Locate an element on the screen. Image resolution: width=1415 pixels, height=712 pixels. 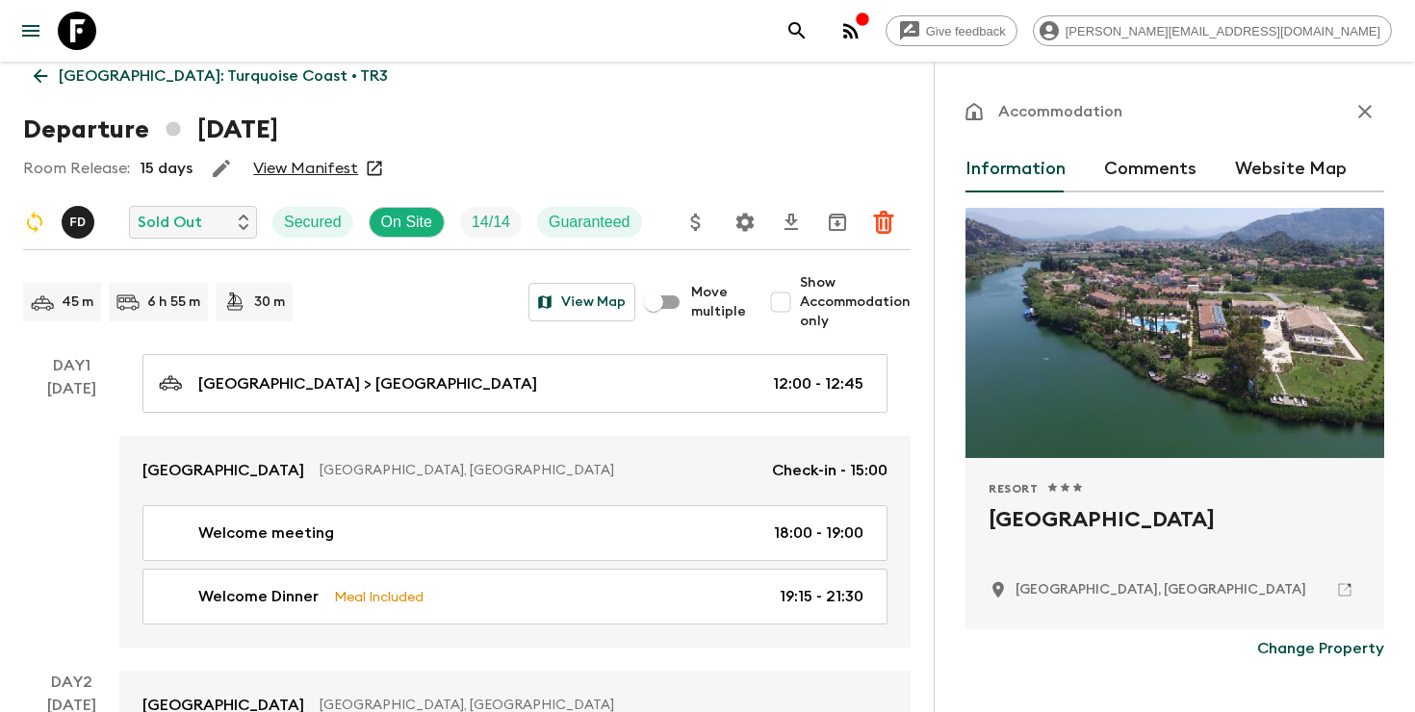
button: Change Property is located at coordinates (1321, 649).